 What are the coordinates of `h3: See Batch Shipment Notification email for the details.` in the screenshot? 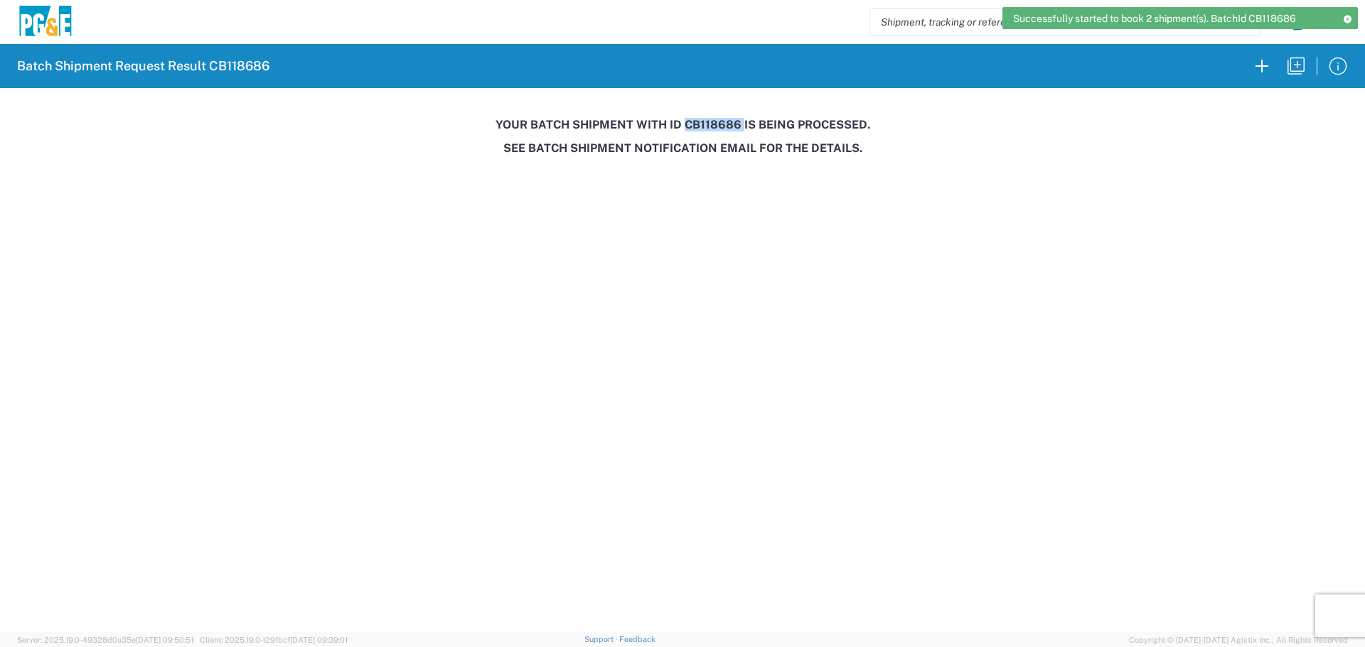 It's located at (682, 148).